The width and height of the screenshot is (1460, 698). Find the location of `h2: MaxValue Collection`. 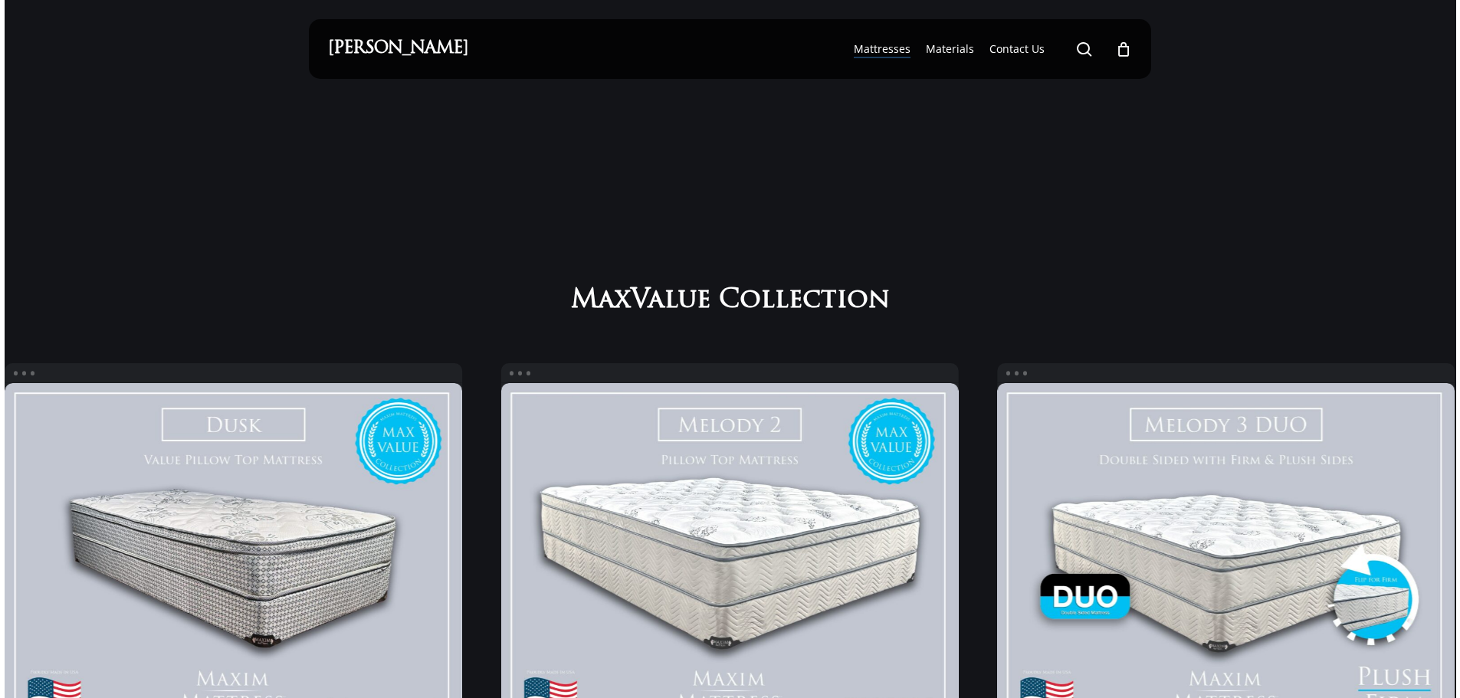

h2: MaxValue Collection is located at coordinates (729, 300).